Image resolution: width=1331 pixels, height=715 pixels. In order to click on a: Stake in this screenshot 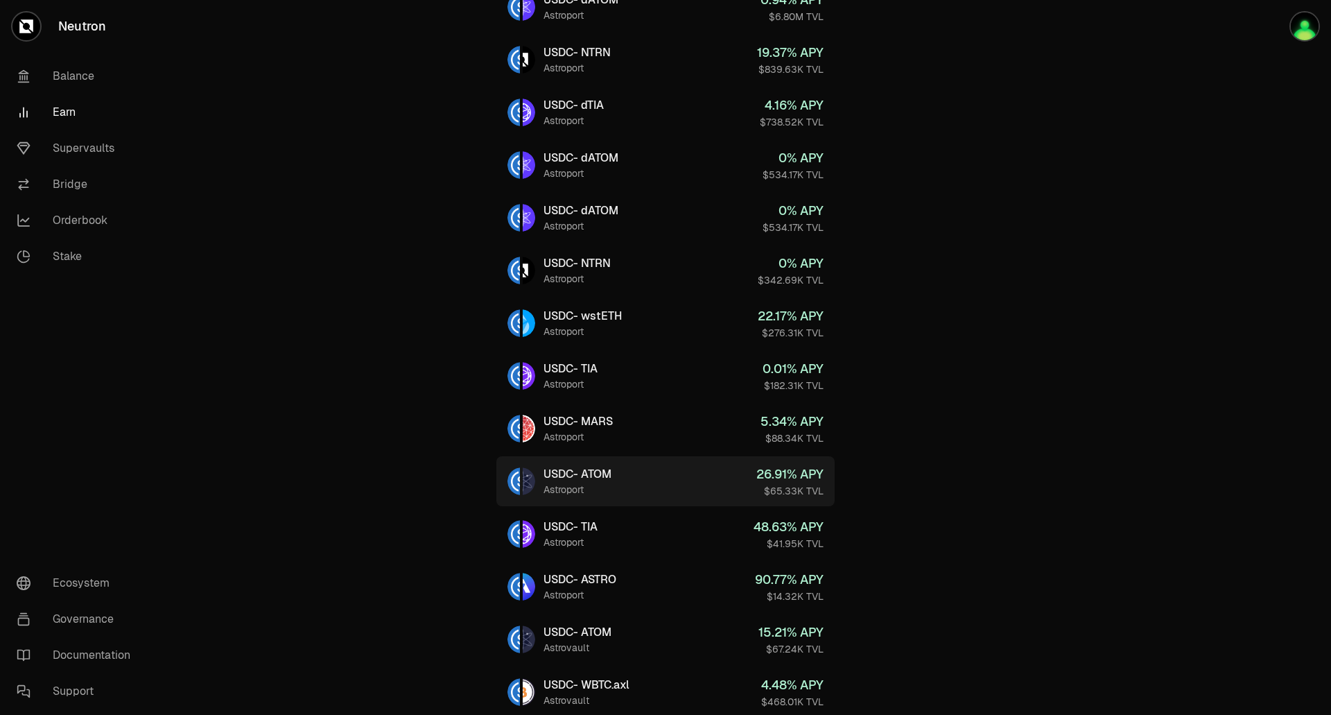, I will do `click(78, 256)`.